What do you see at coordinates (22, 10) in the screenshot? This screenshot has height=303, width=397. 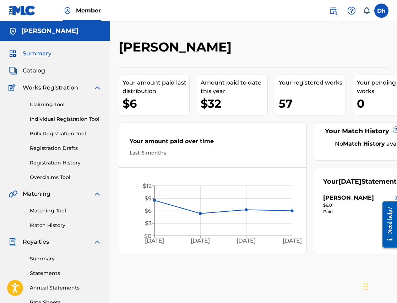 I see `img: MLC Logo` at bounding box center [22, 10].